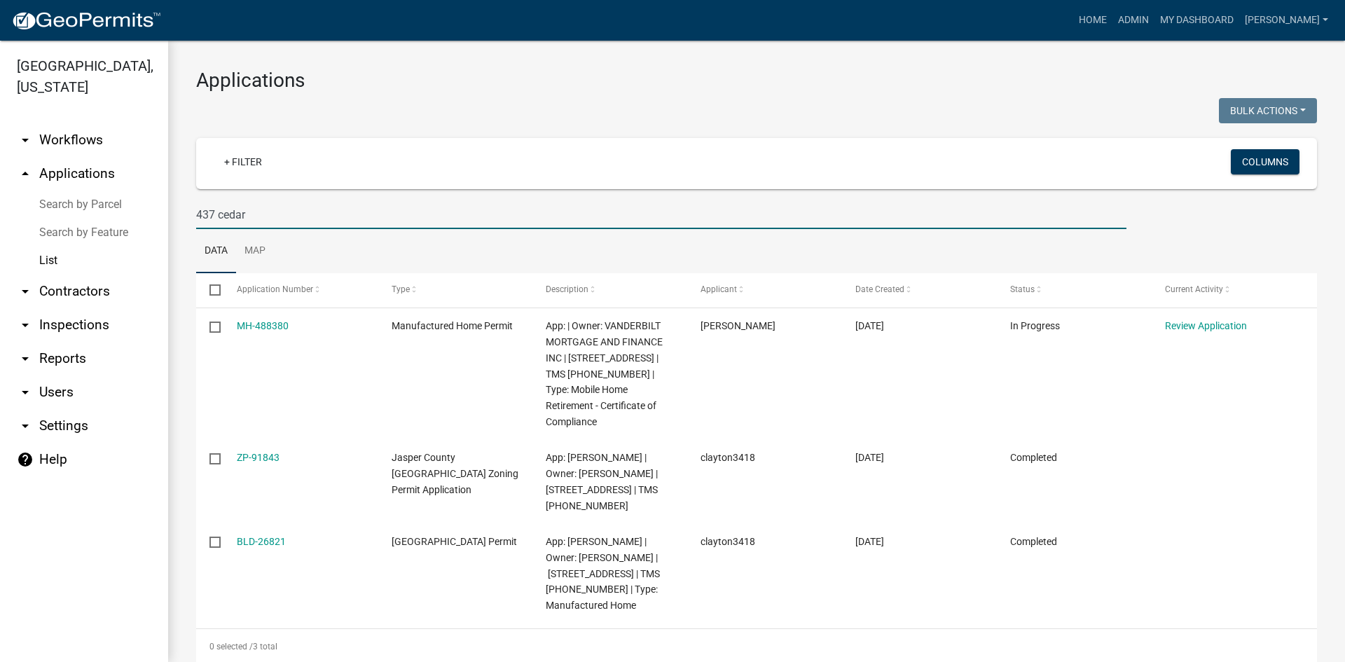 The width and height of the screenshot is (1345, 662). I want to click on datatable-header-cell: Application Number, so click(300, 290).